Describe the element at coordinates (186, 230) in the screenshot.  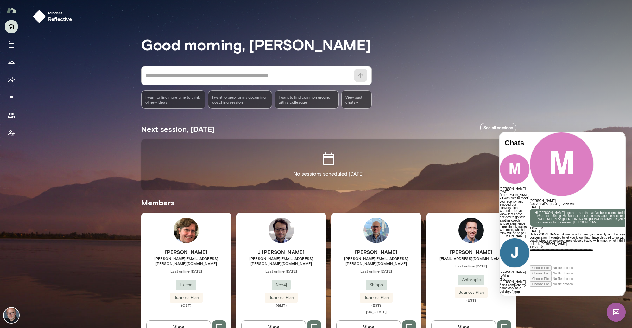
I see `img: Jonathan Sims` at that location.